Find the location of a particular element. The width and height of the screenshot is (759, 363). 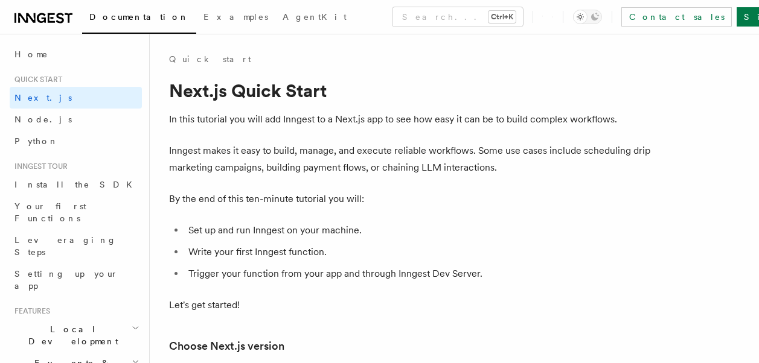

span: Examples is located at coordinates (235, 17).